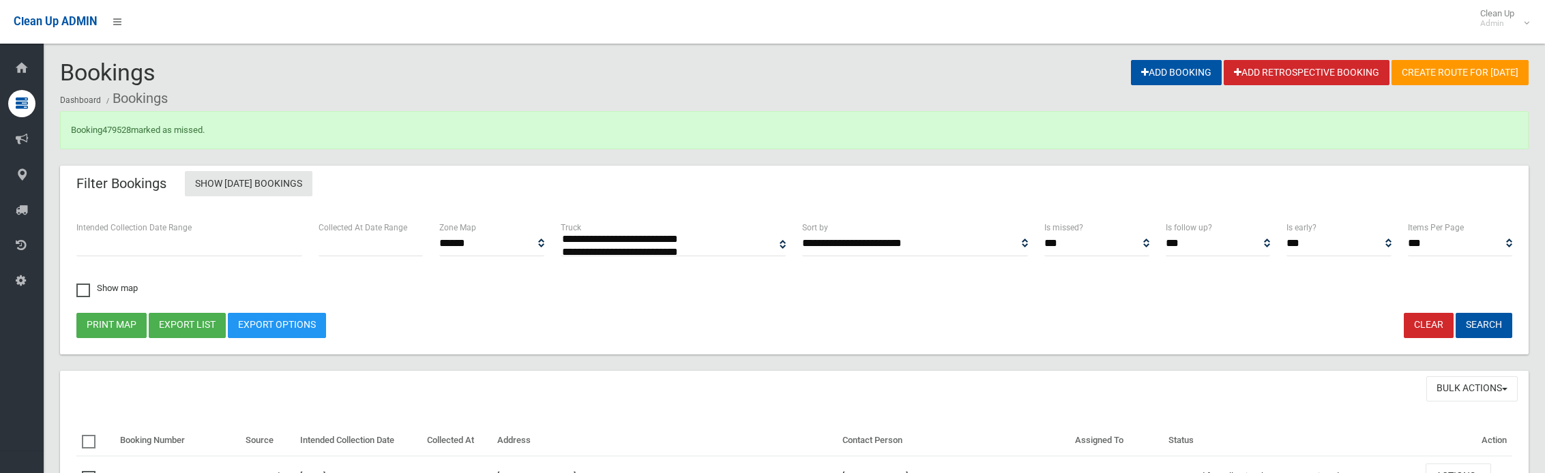 This screenshot has height=473, width=1545. What do you see at coordinates (277, 325) in the screenshot?
I see `a: Export Options` at bounding box center [277, 325].